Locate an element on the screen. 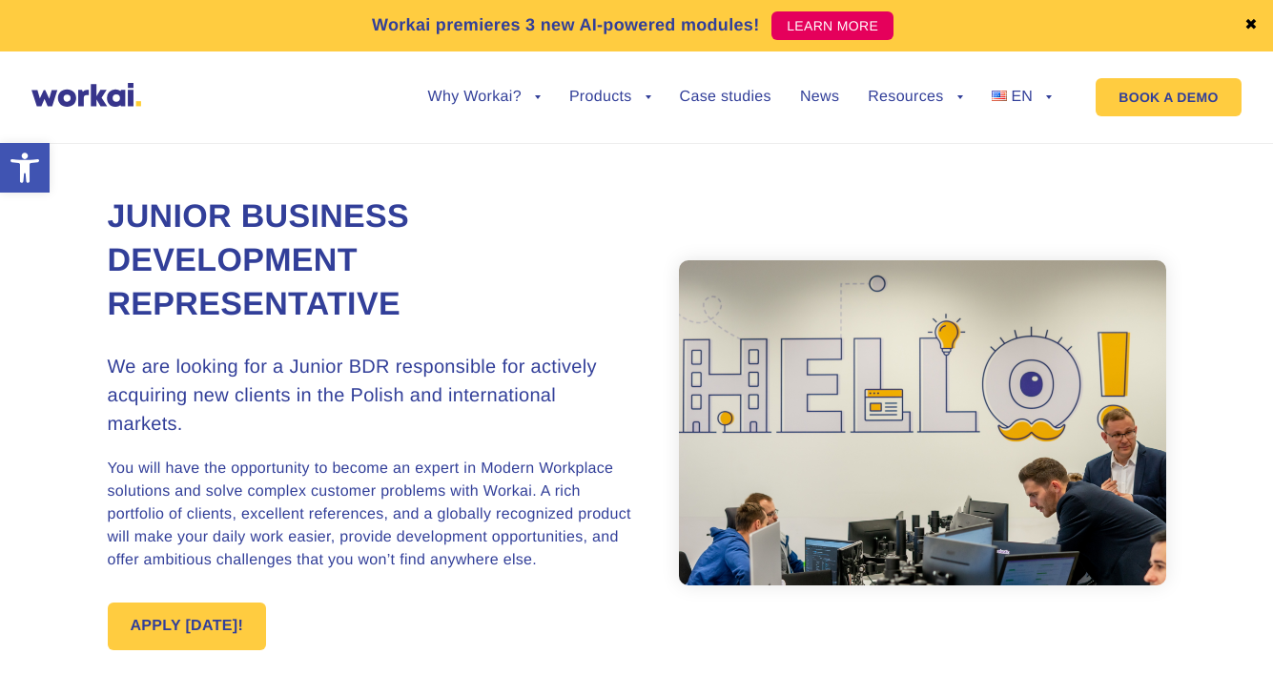 Image resolution: width=1273 pixels, height=695 pixels. a: News is located at coordinates (819, 97).